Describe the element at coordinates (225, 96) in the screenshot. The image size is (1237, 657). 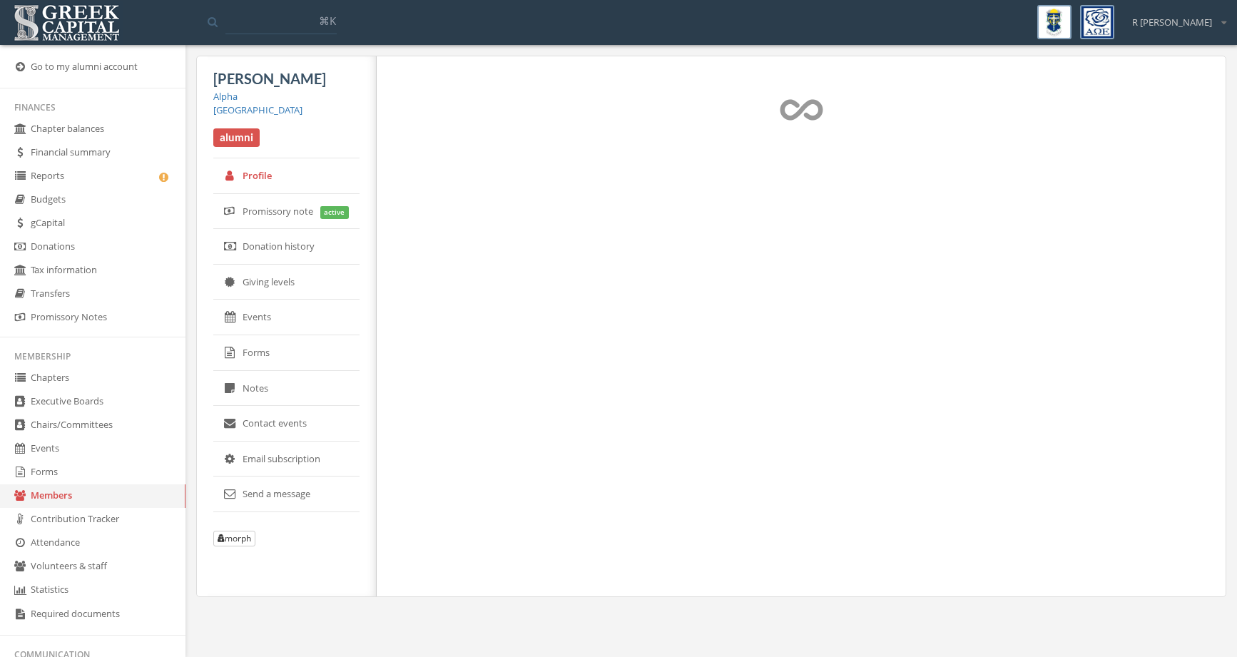
I see `a: Alpha` at that location.